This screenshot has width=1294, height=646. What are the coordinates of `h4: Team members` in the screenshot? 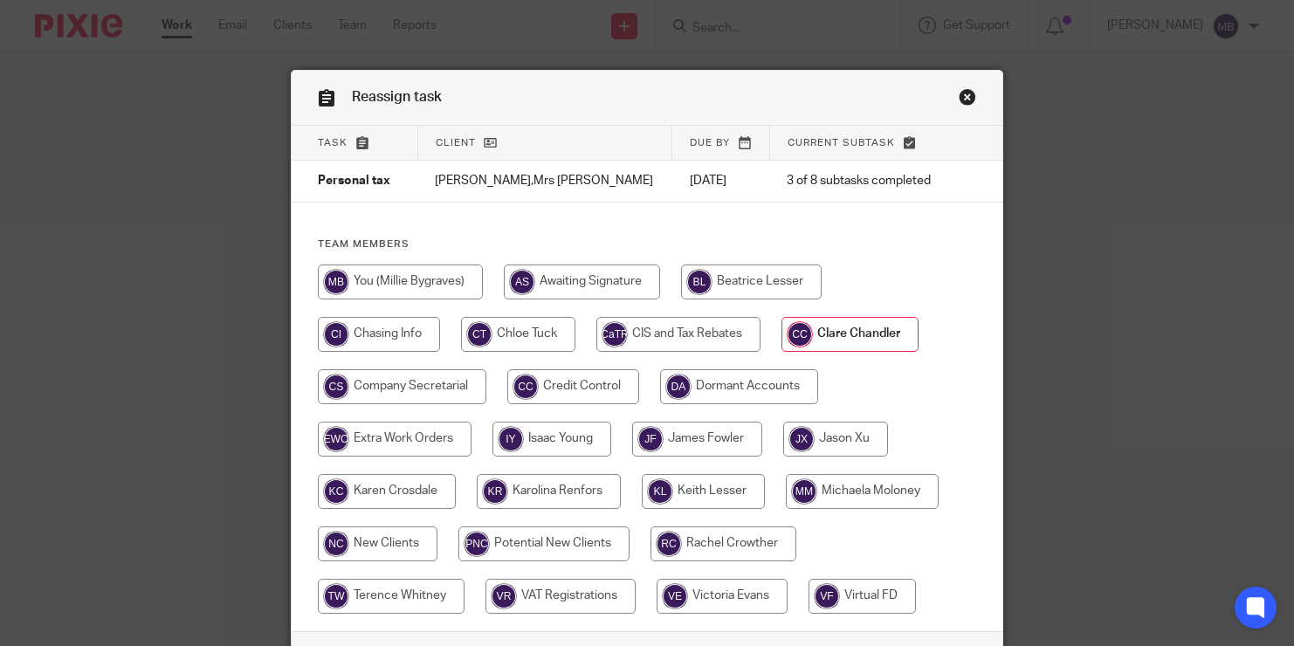 It's located at (646, 244).